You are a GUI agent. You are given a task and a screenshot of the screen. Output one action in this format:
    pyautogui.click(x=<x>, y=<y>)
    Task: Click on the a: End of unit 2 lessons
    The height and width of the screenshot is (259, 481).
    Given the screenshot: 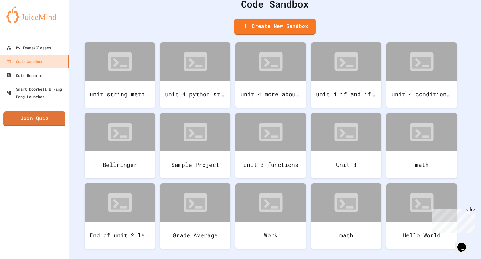 What is the action you would take?
    pyautogui.click(x=120, y=216)
    